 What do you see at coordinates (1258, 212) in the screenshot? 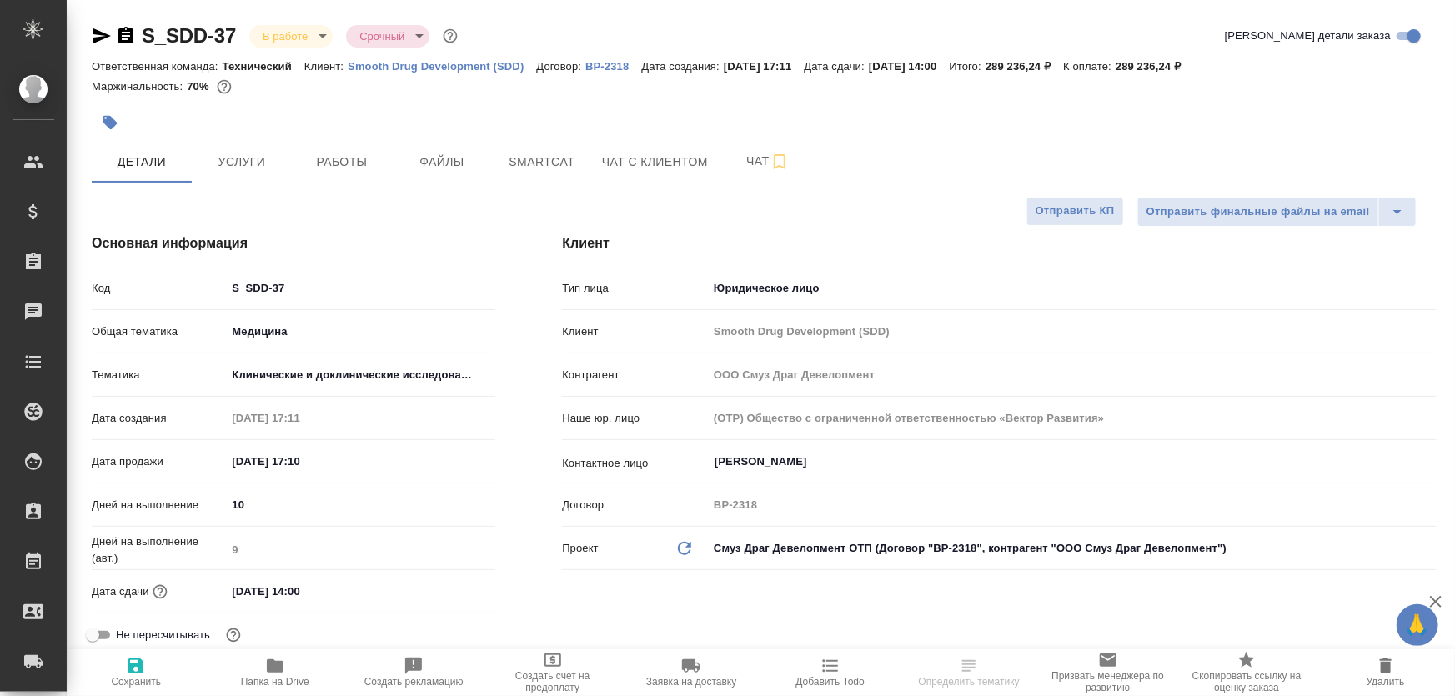
I see `span: Отправить финальные файлы на email` at bounding box center [1258, 212].